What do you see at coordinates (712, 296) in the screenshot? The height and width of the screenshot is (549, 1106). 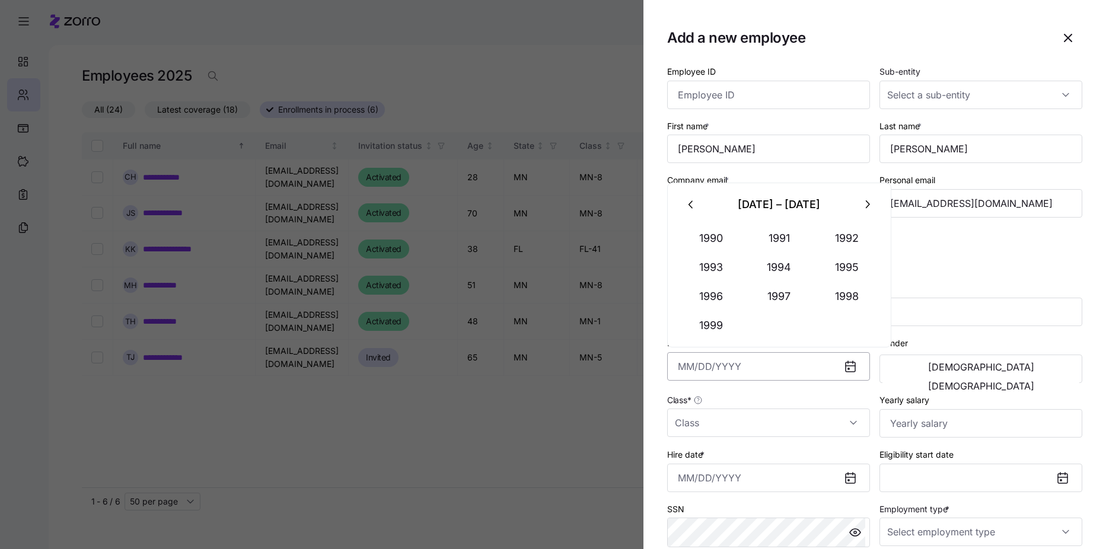 I see `button: 1996` at bounding box center [712, 296].